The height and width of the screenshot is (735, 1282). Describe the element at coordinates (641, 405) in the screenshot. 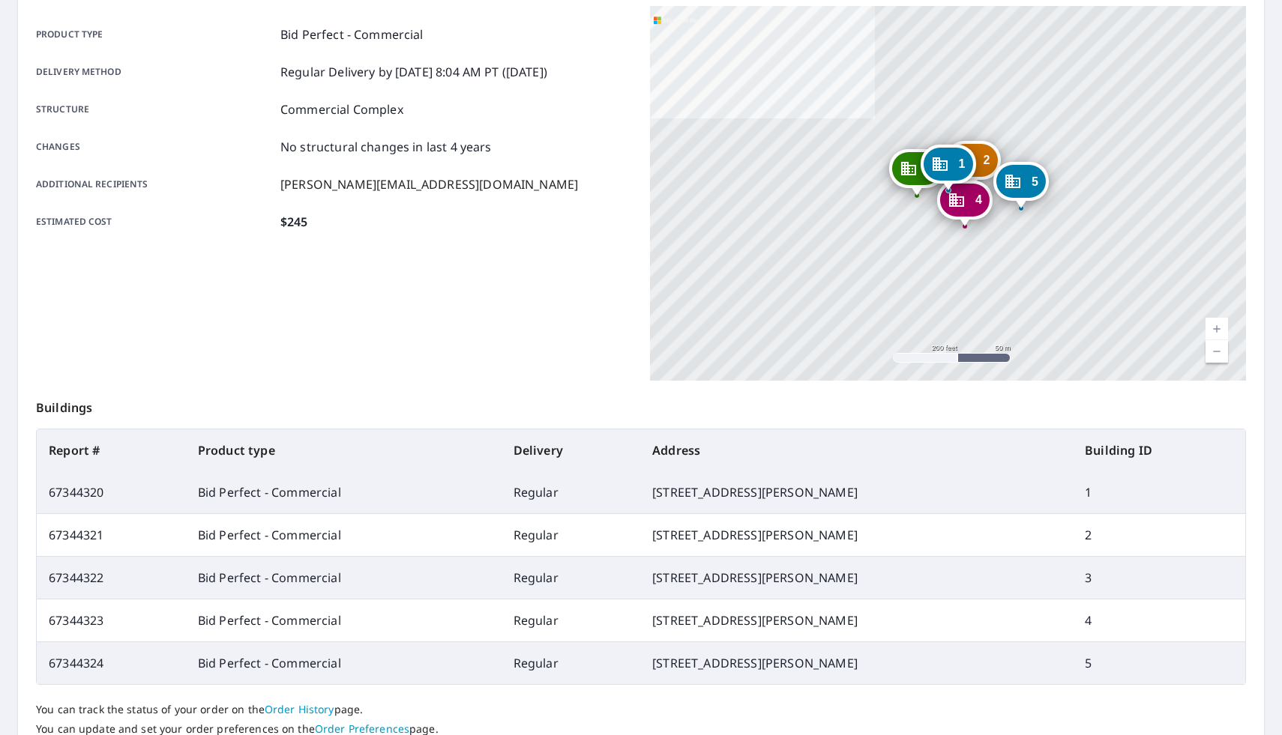

I see `p: Buildings` at that location.